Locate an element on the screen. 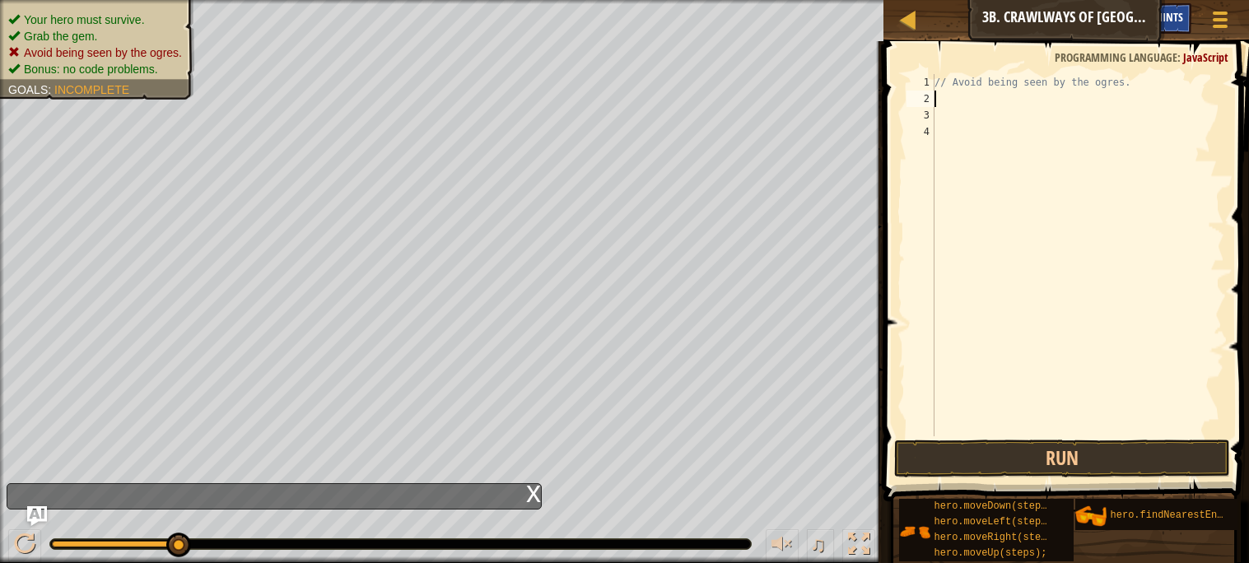  span: Grab the gem. is located at coordinates (61, 36).